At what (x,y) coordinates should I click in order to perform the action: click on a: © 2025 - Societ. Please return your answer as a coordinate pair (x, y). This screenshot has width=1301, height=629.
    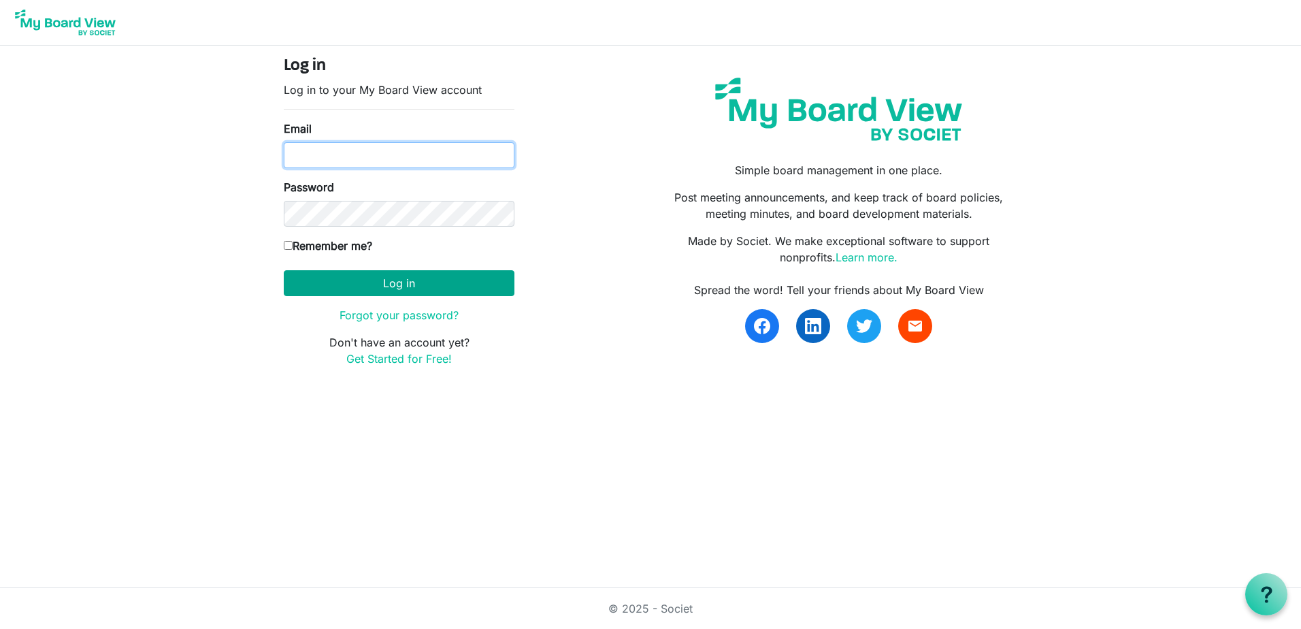
    Looking at the image, I should click on (651, 608).